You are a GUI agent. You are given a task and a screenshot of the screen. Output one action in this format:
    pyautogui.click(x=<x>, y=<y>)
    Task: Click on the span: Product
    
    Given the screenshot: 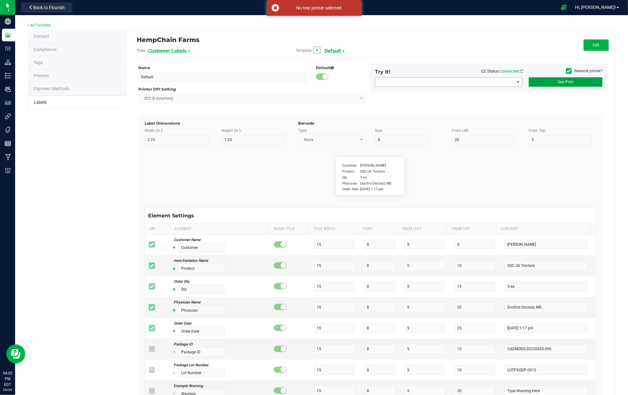 What is the action you would take?
    pyautogui.click(x=351, y=171)
    